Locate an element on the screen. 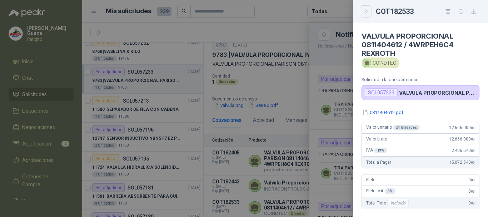 The height and width of the screenshot is (217, 488). span: Valor unitario is located at coordinates (393, 127).